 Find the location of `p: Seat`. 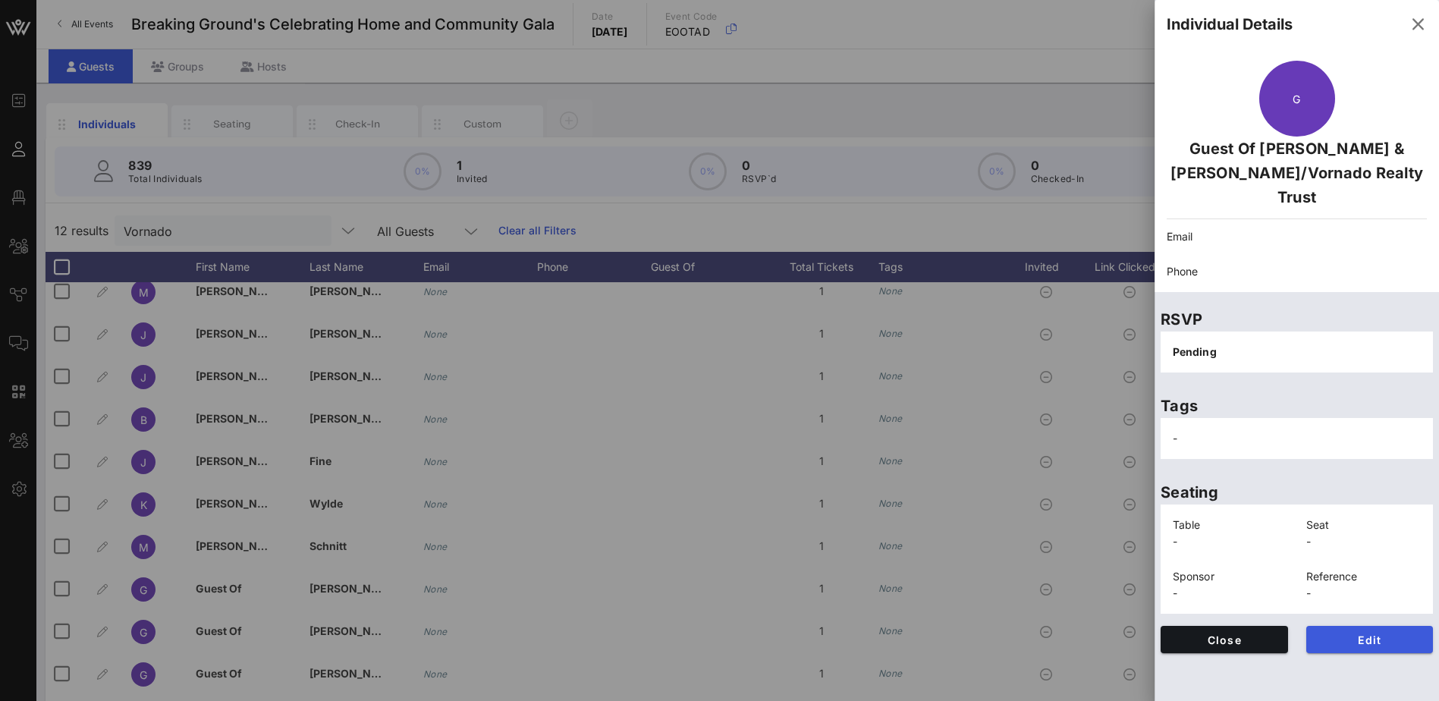

p: Seat is located at coordinates (1364, 525).